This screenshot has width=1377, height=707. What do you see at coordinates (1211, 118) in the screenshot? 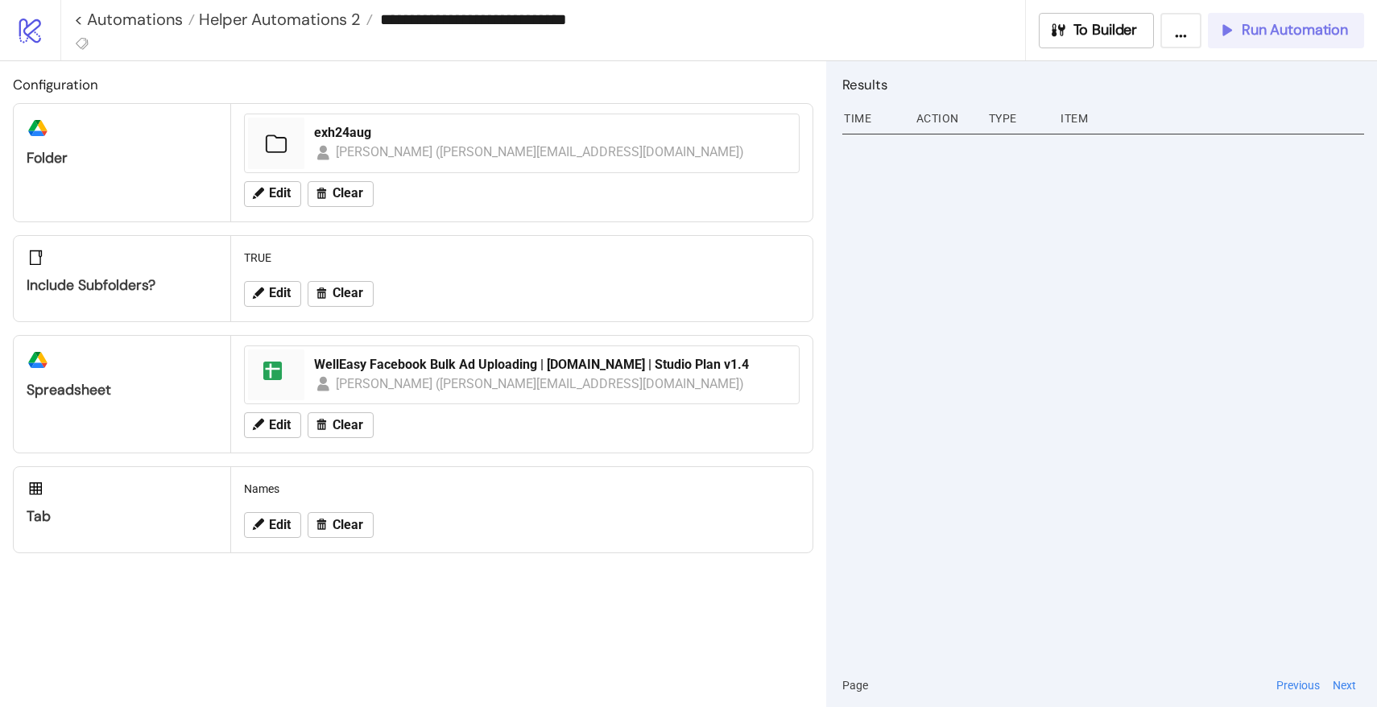
I see `div: Item` at bounding box center [1211, 118].